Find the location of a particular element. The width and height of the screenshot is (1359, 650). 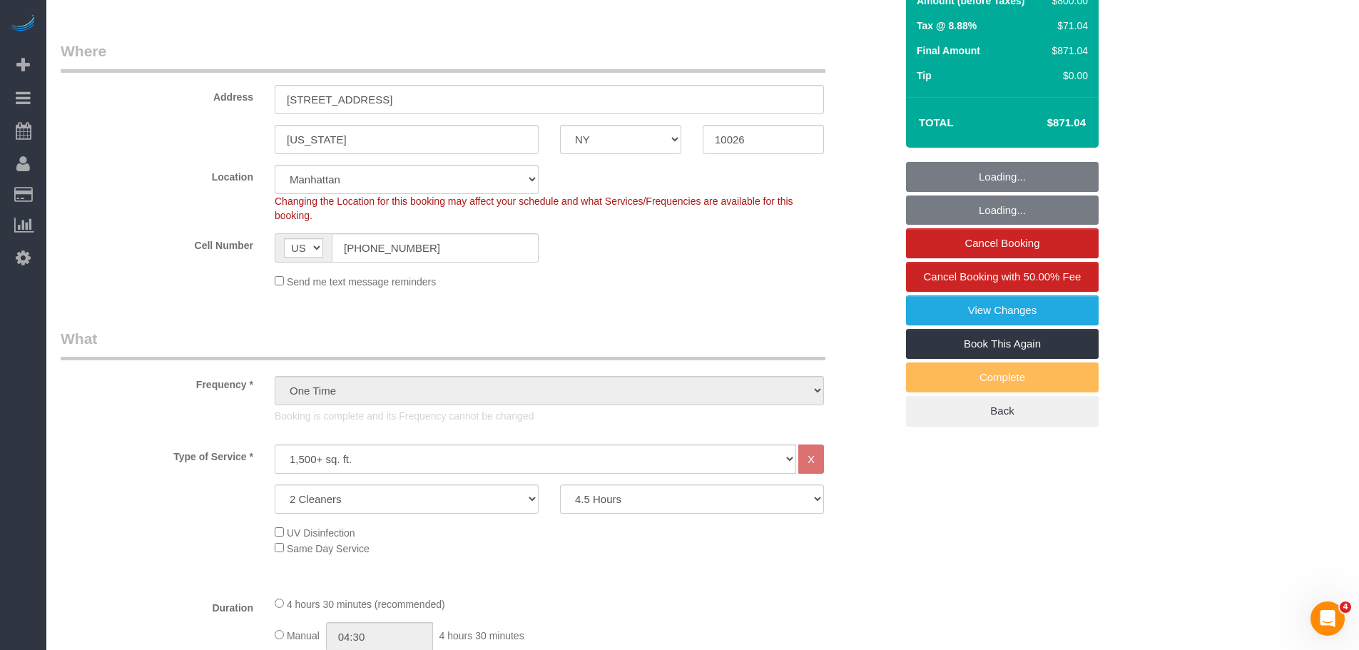

div: $0.00 is located at coordinates (1067, 76).